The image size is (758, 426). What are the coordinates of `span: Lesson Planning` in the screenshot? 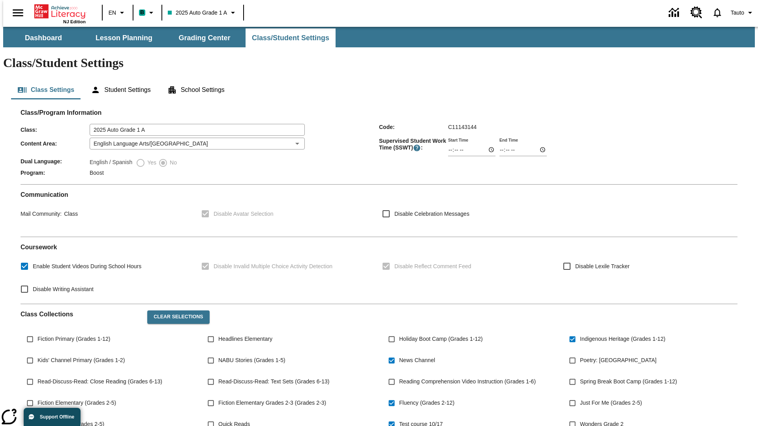 It's located at (124, 38).